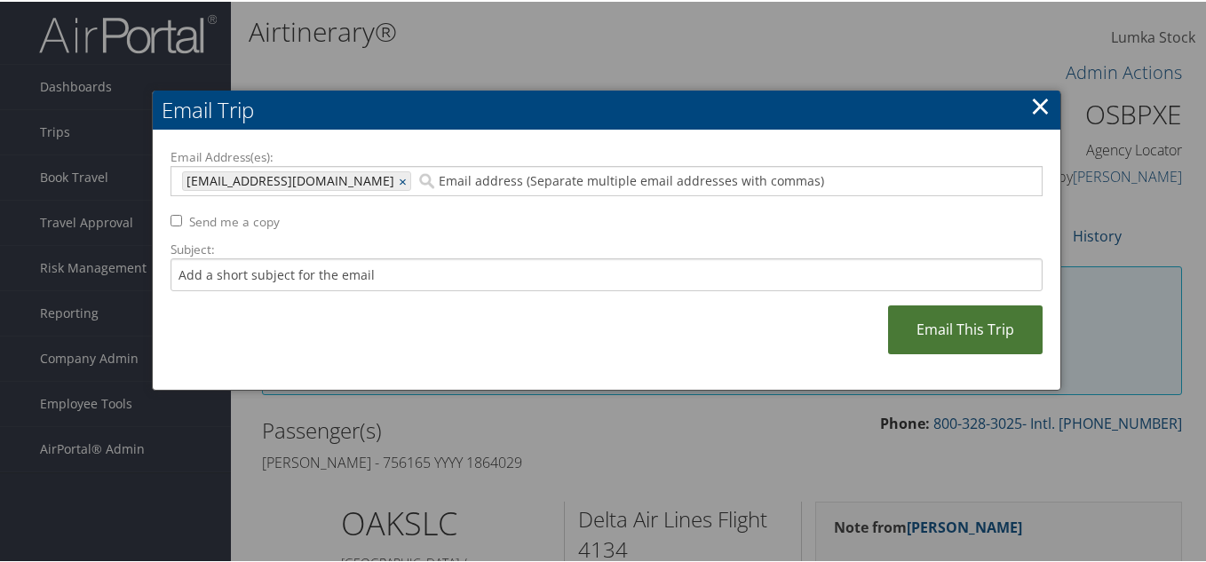 The height and width of the screenshot is (562, 1206). What do you see at coordinates (712, 179) in the screenshot?
I see `input: Email address (Separate multiple email addresses with commas)` at bounding box center [712, 179].